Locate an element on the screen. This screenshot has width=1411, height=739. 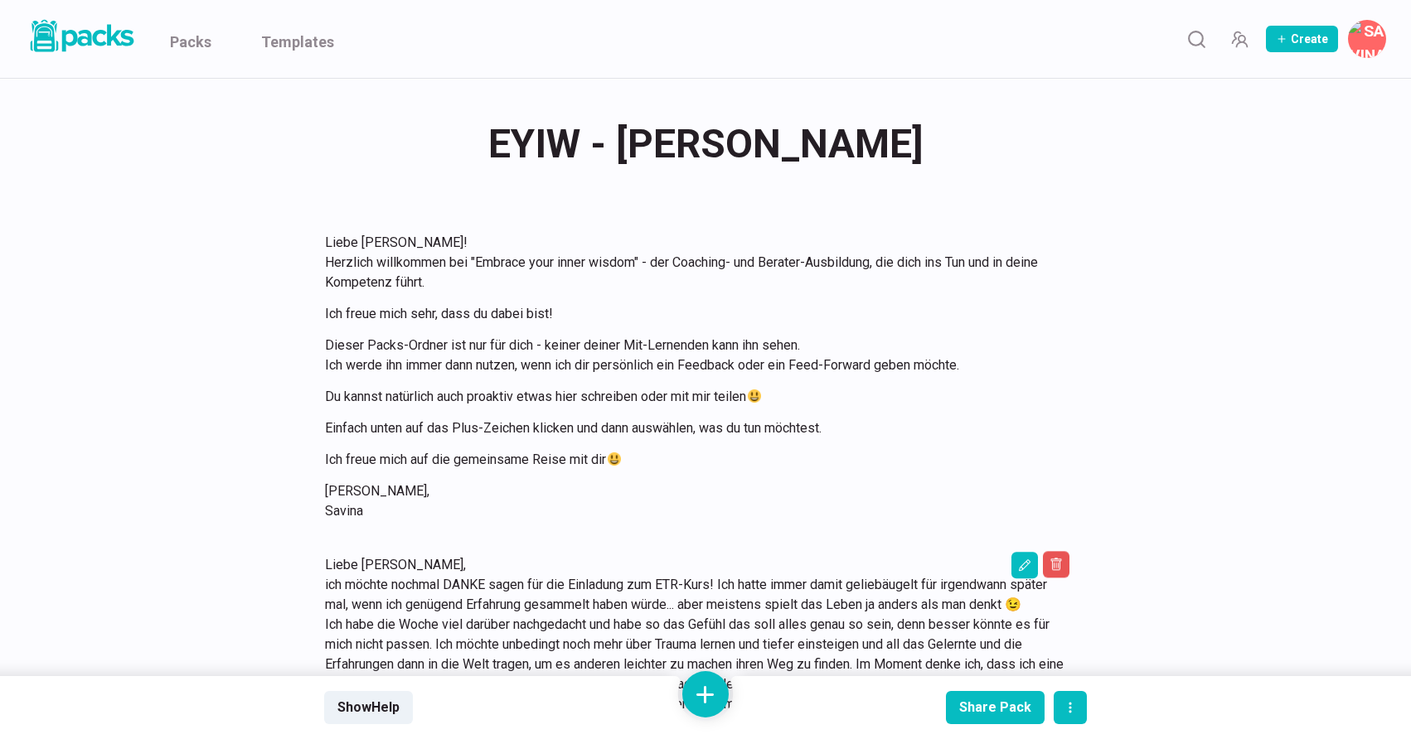
button: Share Pack is located at coordinates (995, 708).